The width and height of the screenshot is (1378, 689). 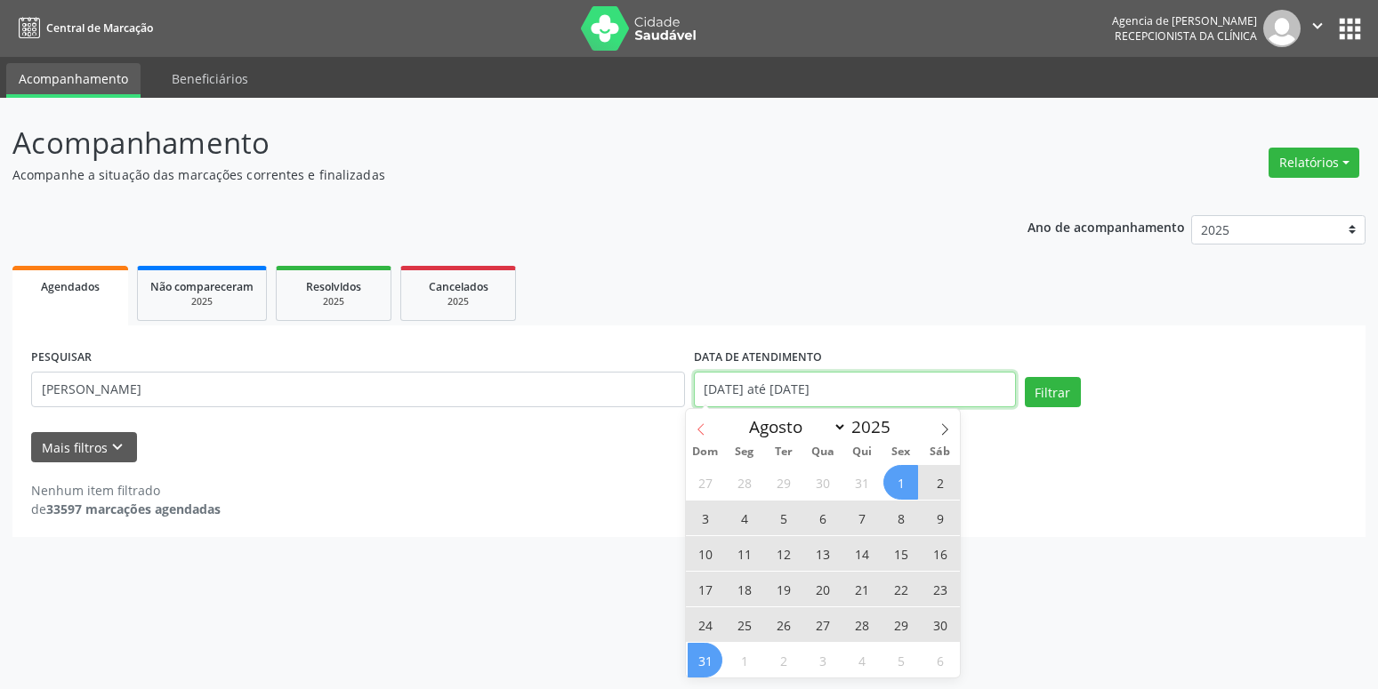 What do you see at coordinates (100, 28) in the screenshot?
I see `span: Central de Marcação` at bounding box center [100, 28].